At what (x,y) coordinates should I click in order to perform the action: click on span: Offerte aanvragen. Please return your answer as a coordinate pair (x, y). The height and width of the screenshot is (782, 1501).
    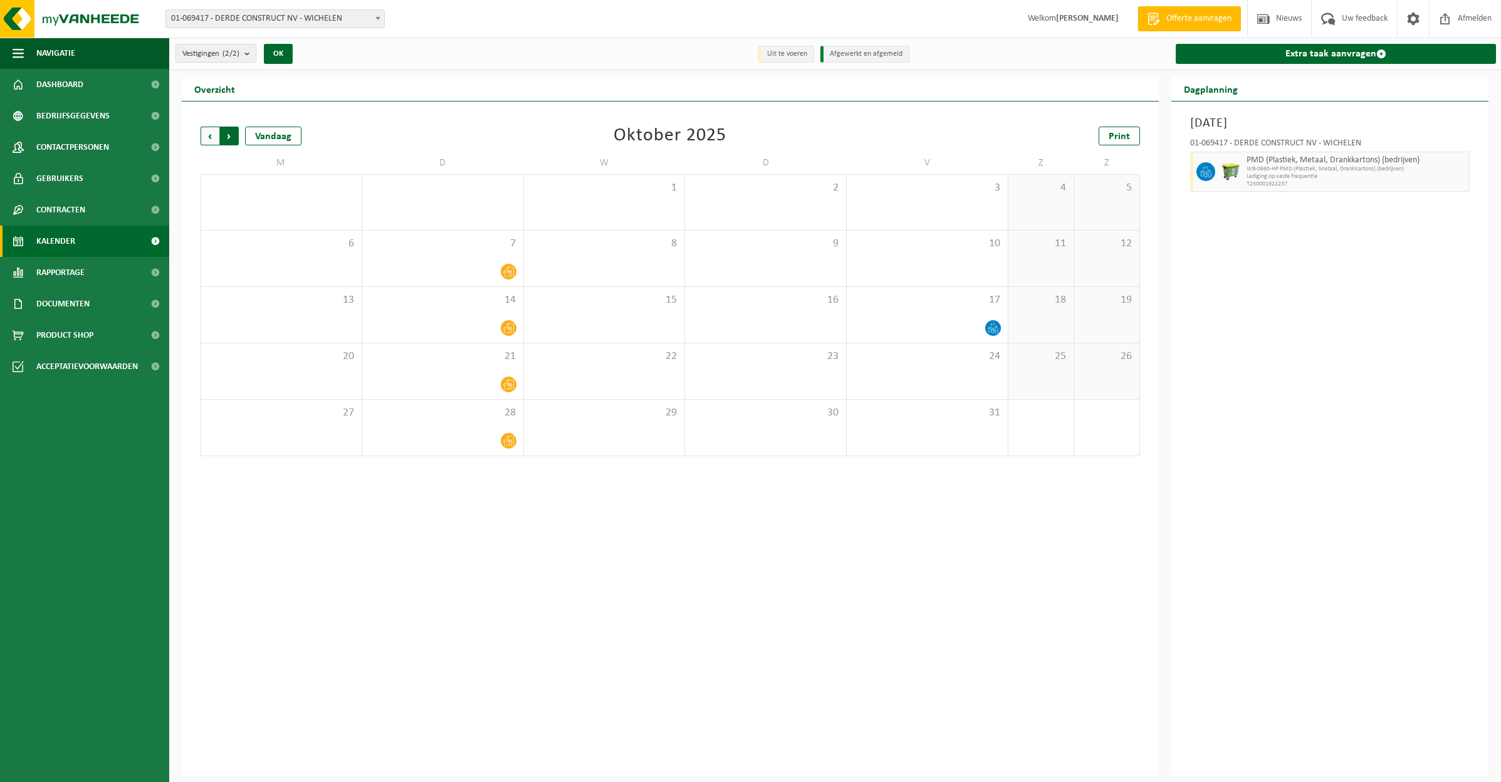
    Looking at the image, I should click on (1199, 19).